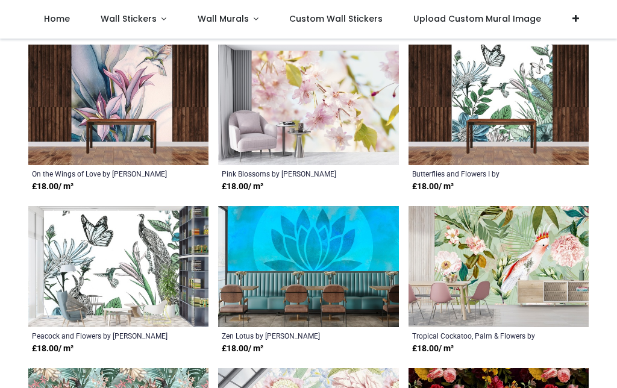  I want to click on img: Tropical Cockatoo, Palm & Flowers Wall Mural by Uta Naumann, so click(498, 266).